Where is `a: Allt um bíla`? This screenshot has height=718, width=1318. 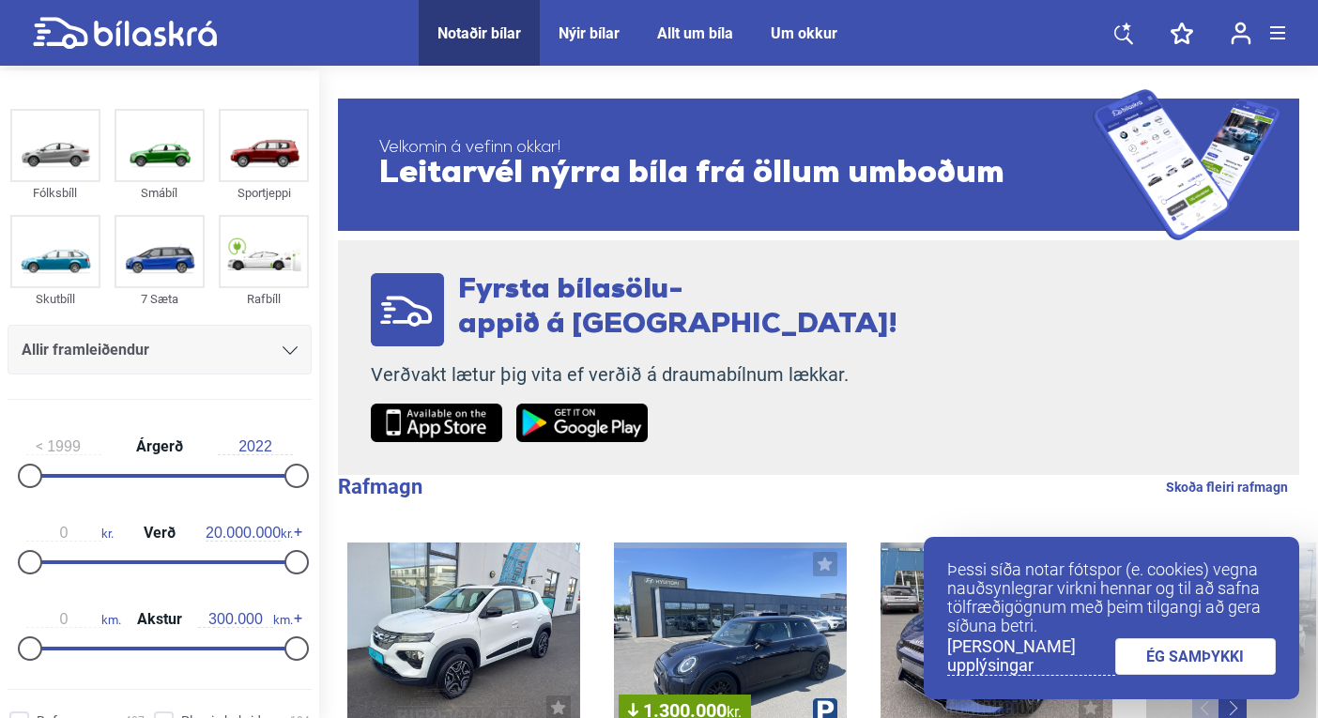 a: Allt um bíla is located at coordinates (695, 33).